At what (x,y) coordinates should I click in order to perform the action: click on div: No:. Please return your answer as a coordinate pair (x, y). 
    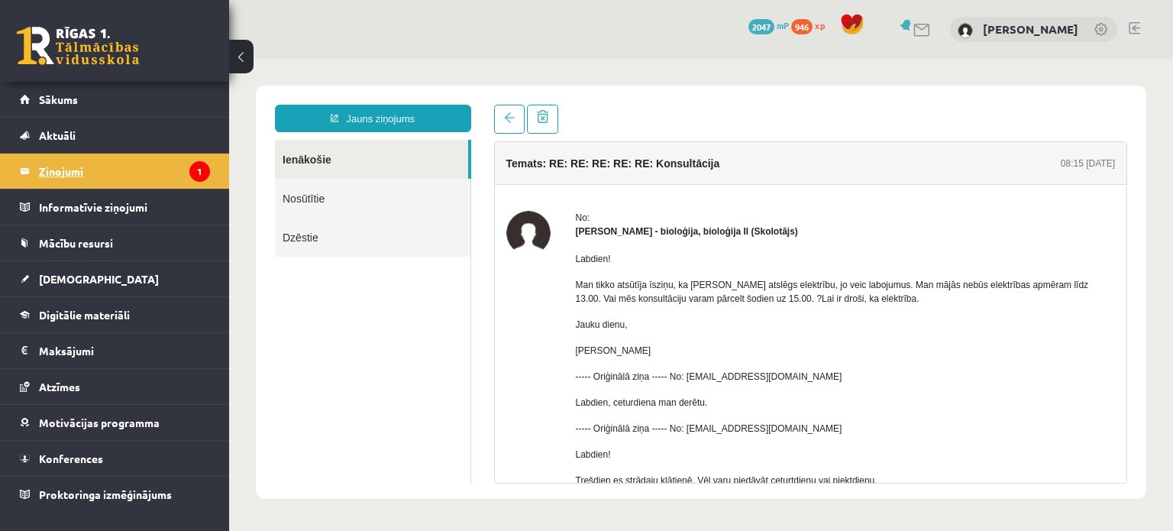
    Looking at the image, I should click on (616, 159).